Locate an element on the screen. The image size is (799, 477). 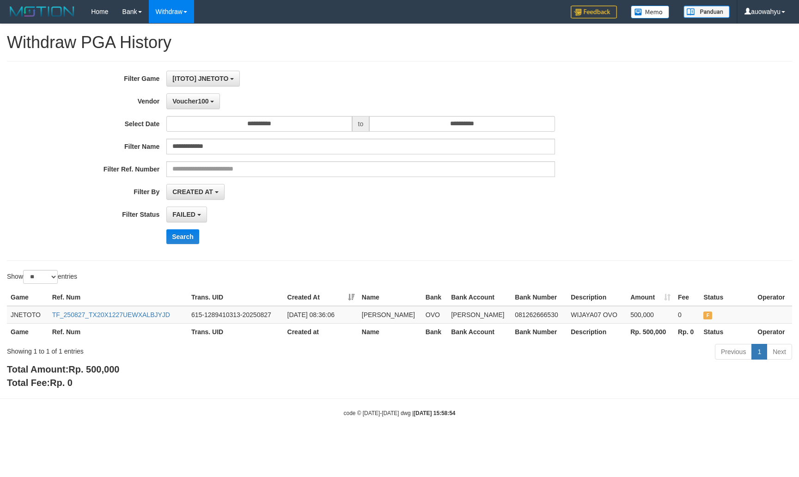
th: Rp. 500,000 is located at coordinates (650, 331).